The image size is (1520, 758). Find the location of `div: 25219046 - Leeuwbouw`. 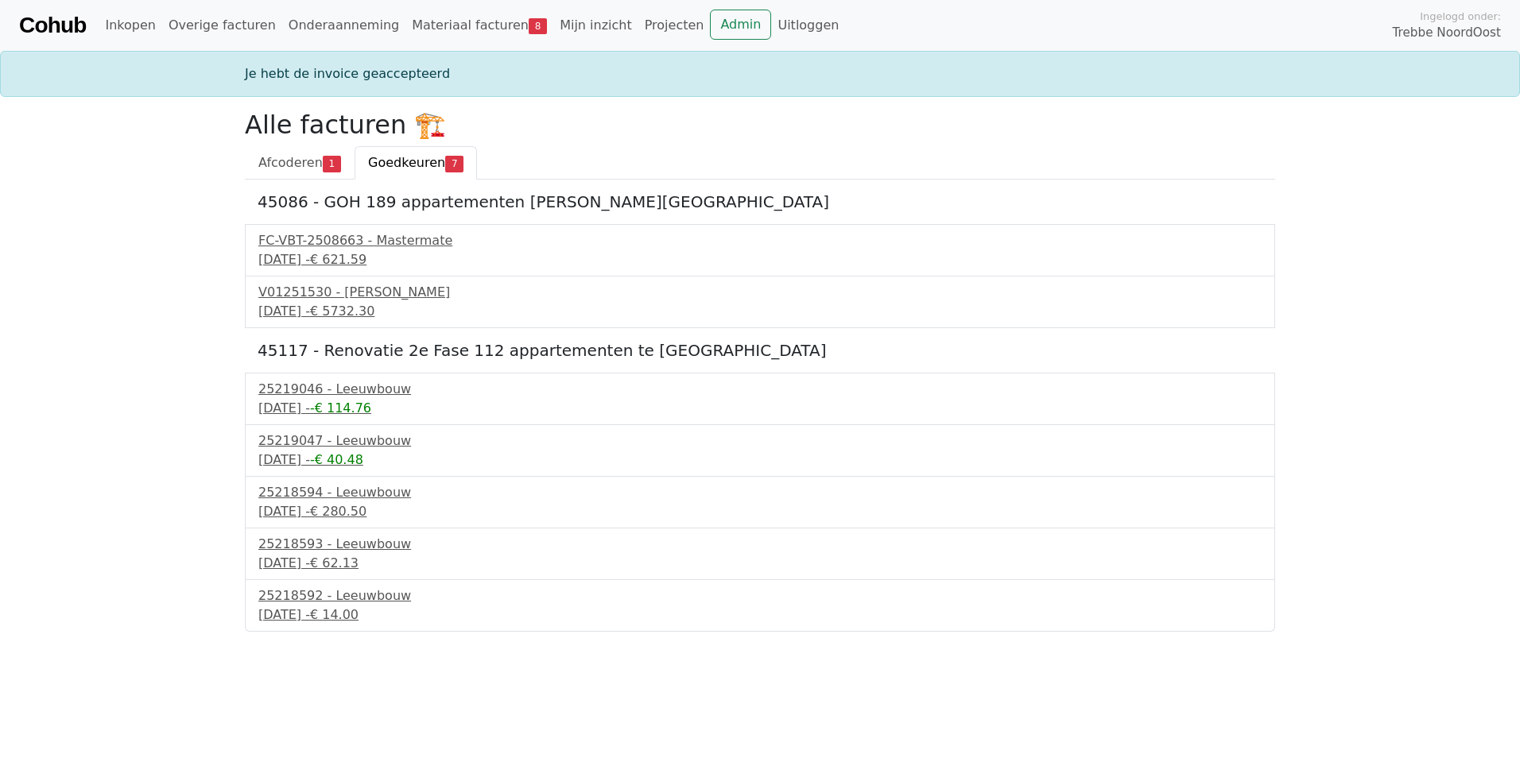

div: 25219046 - Leeuwbouw is located at coordinates (760, 390).